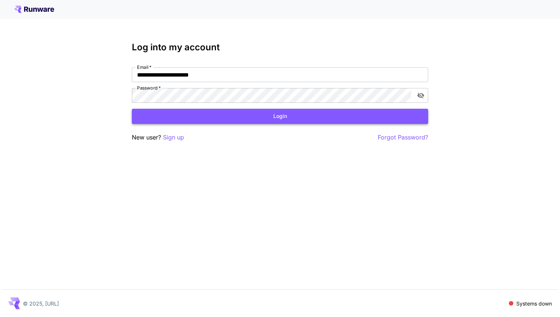  Describe the element at coordinates (173, 137) in the screenshot. I see `p: Sign up` at that location.